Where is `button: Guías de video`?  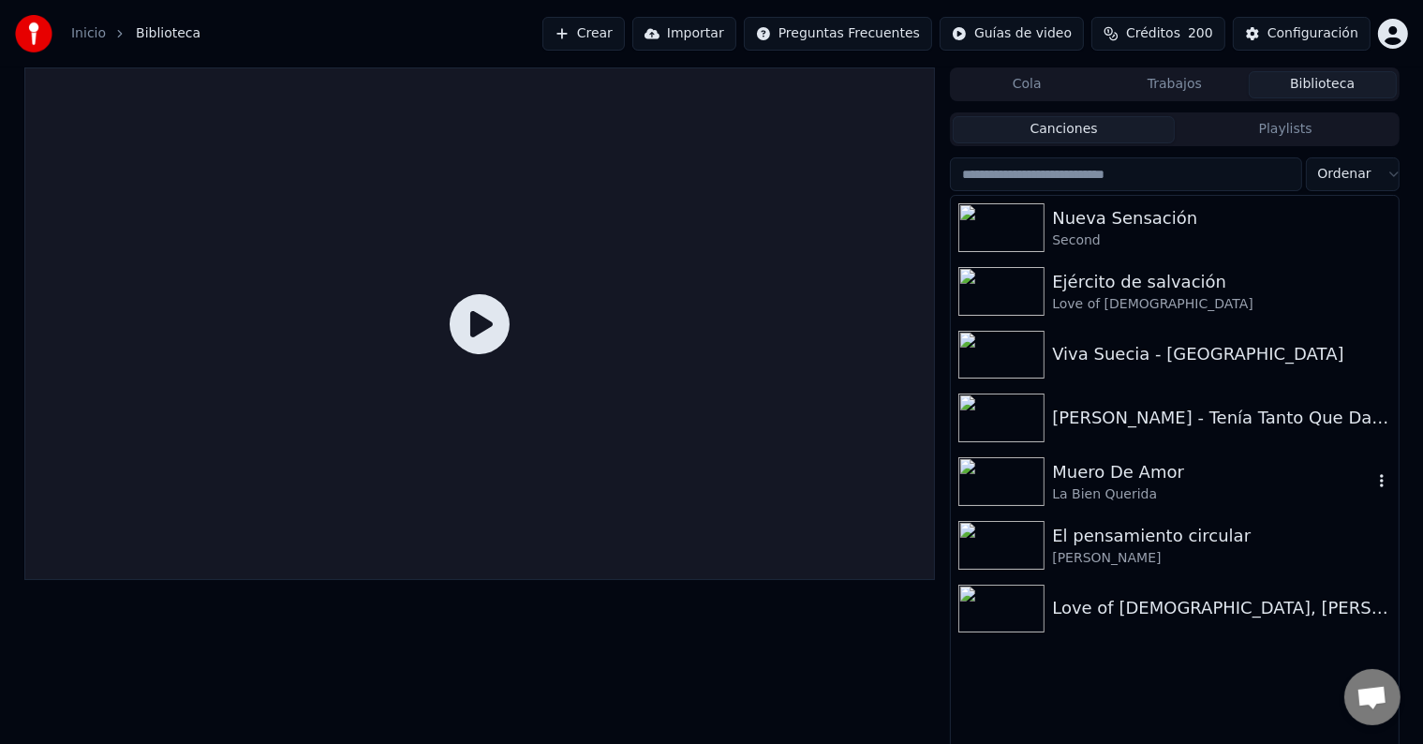 button: Guías de video is located at coordinates (1012, 34).